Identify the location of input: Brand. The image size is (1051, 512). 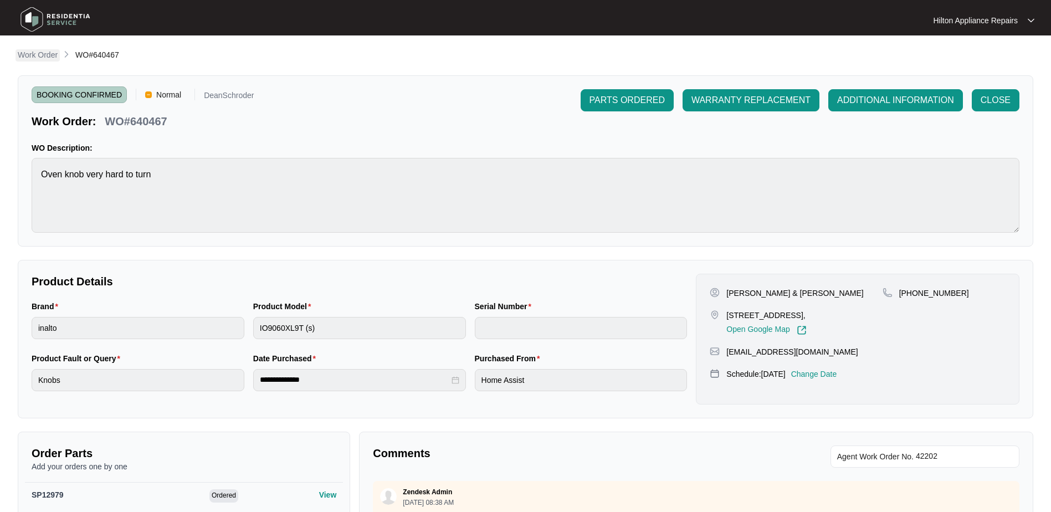
(138, 328).